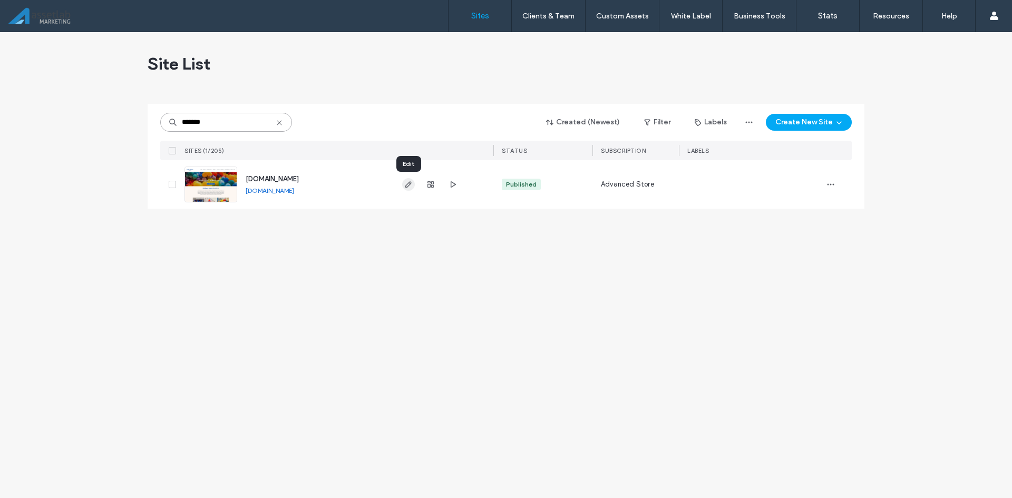 The image size is (1012, 498). Describe the element at coordinates (480, 16) in the screenshot. I see `label: Sites` at that location.